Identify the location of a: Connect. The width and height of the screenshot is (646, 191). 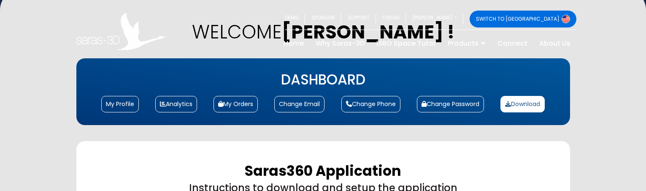
(512, 43).